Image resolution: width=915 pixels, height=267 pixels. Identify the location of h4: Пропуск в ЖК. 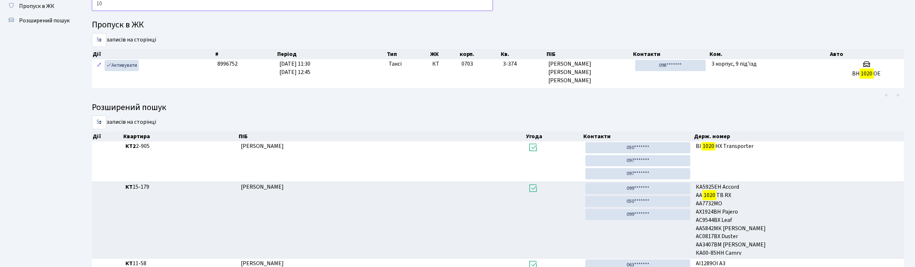
(498, 25).